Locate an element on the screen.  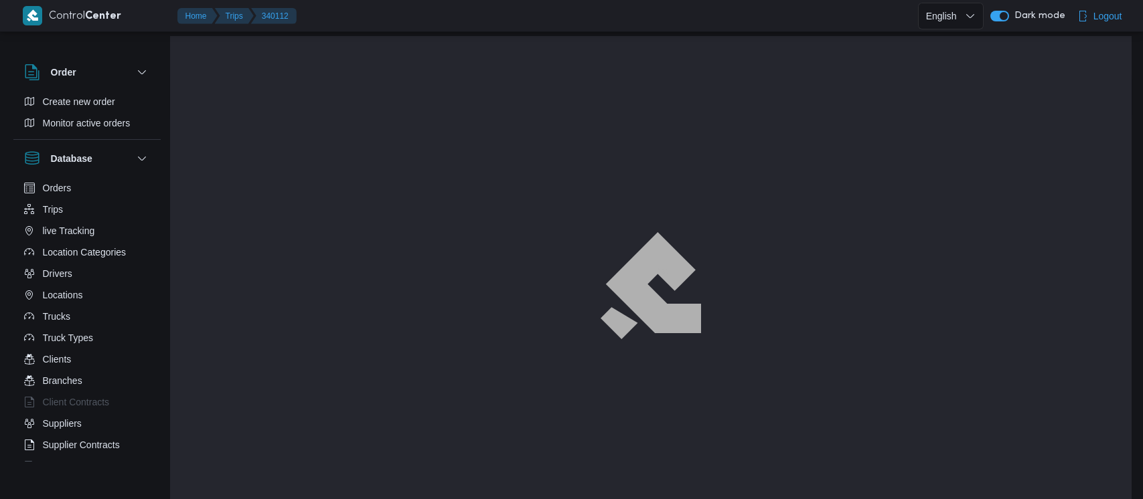
div: Order is located at coordinates (87, 115).